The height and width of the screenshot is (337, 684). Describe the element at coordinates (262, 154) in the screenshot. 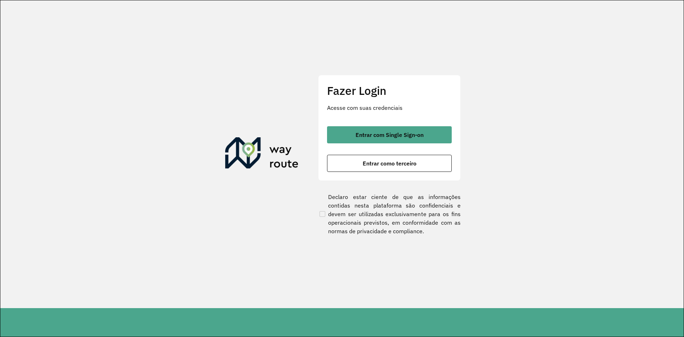

I see `img: Roteirizador AmbevTech` at that location.